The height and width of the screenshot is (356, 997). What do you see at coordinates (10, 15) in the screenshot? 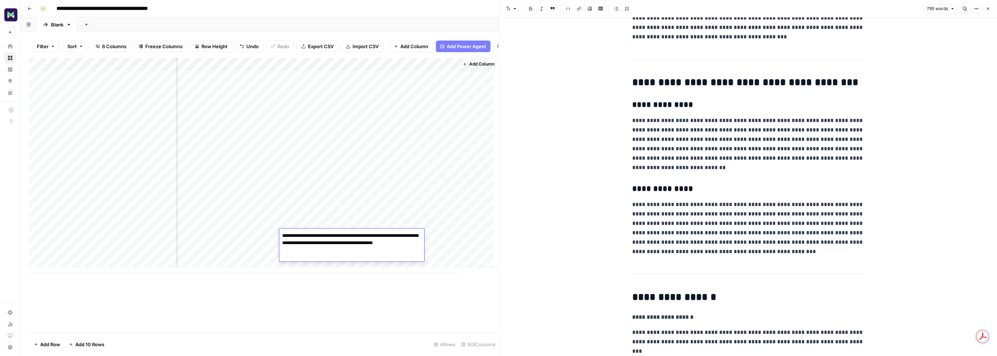
I see `button: Workspace: NMI` at bounding box center [10, 15].